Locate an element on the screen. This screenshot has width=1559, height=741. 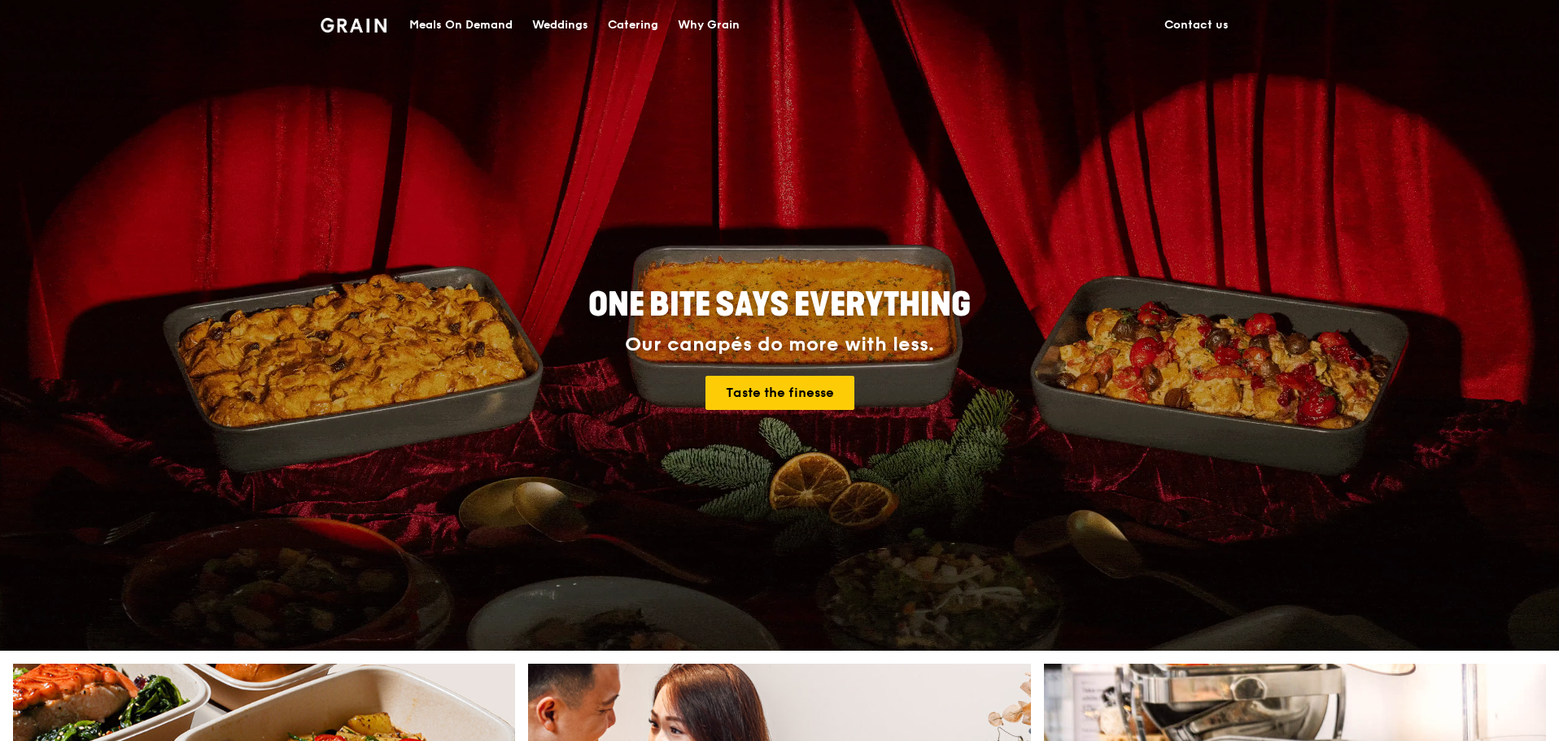
div: Our canapés do more with less. is located at coordinates (780, 345).